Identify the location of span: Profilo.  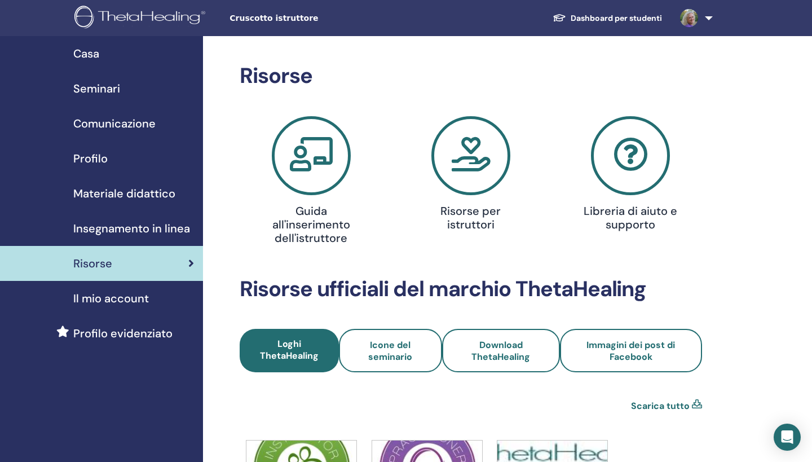
(90, 158).